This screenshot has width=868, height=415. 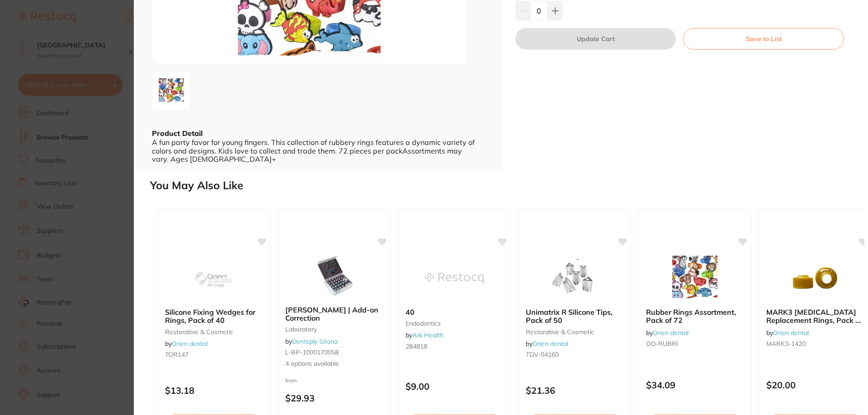 What do you see at coordinates (454, 387) in the screenshot?
I see `p: $9.00` at bounding box center [454, 387].